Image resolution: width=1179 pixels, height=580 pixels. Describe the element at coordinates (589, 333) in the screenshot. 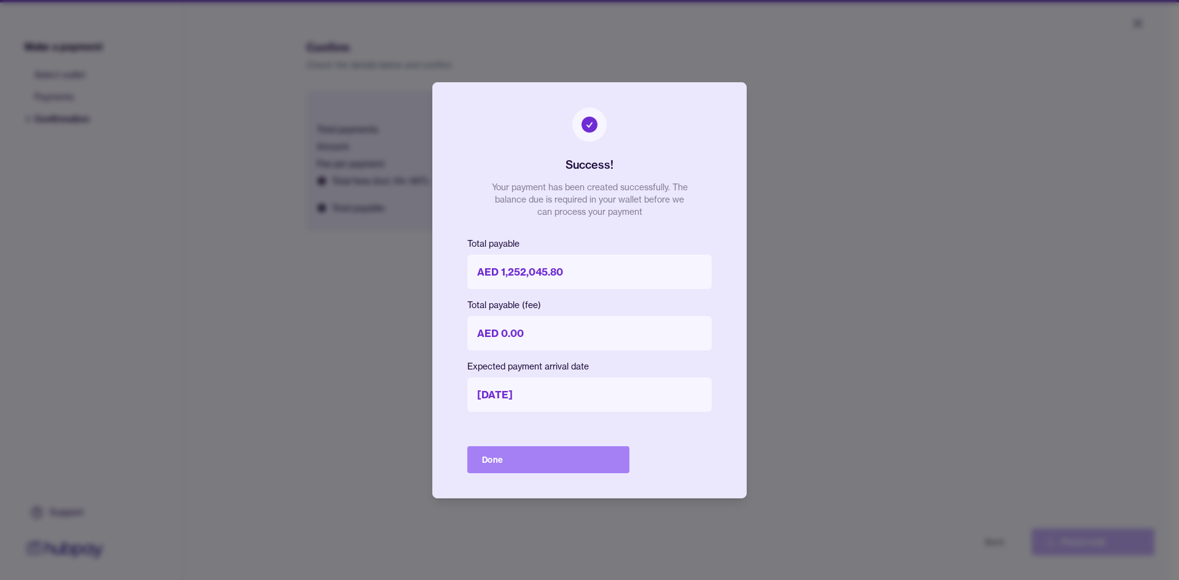

I see `p: AED 0.00` at that location.